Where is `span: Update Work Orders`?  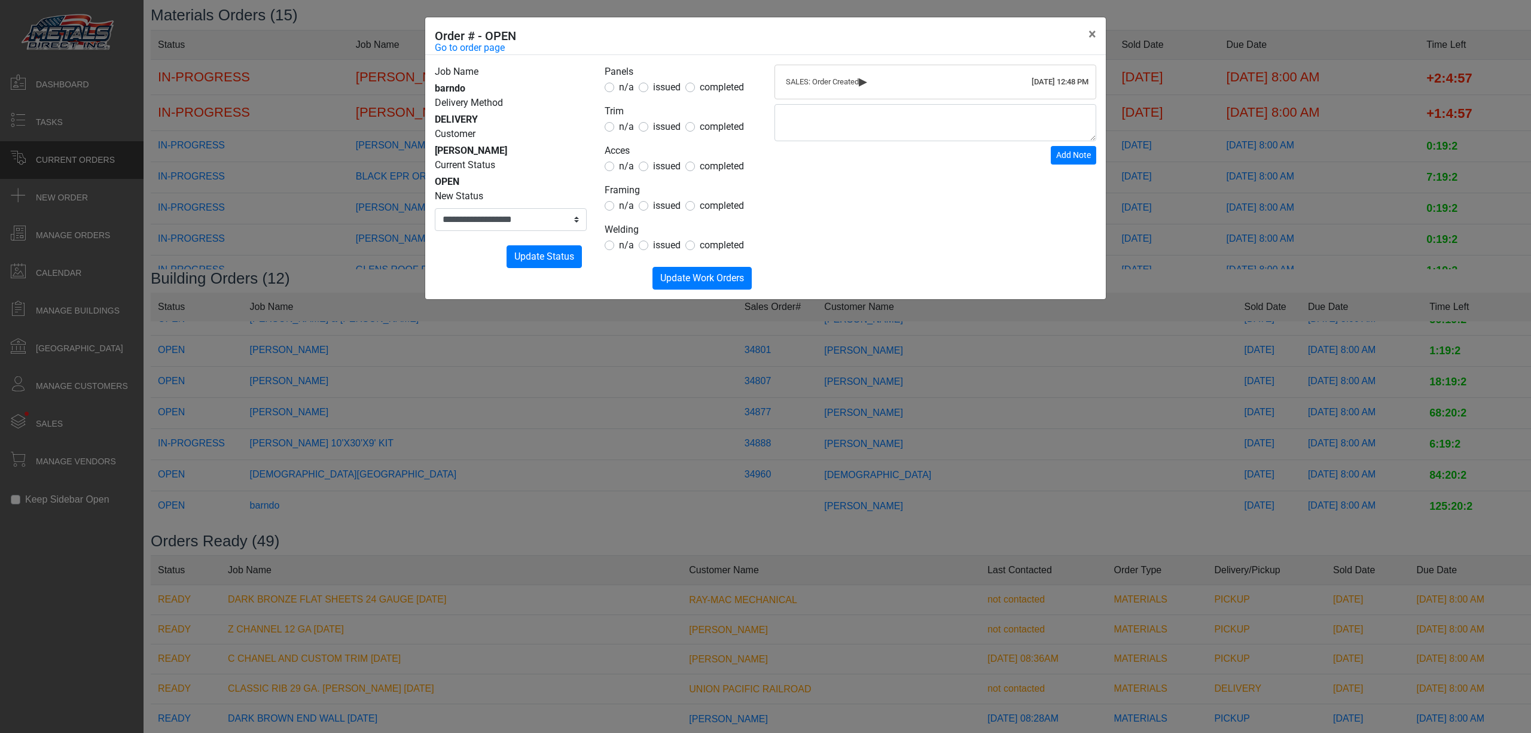 span: Update Work Orders is located at coordinates (702, 278).